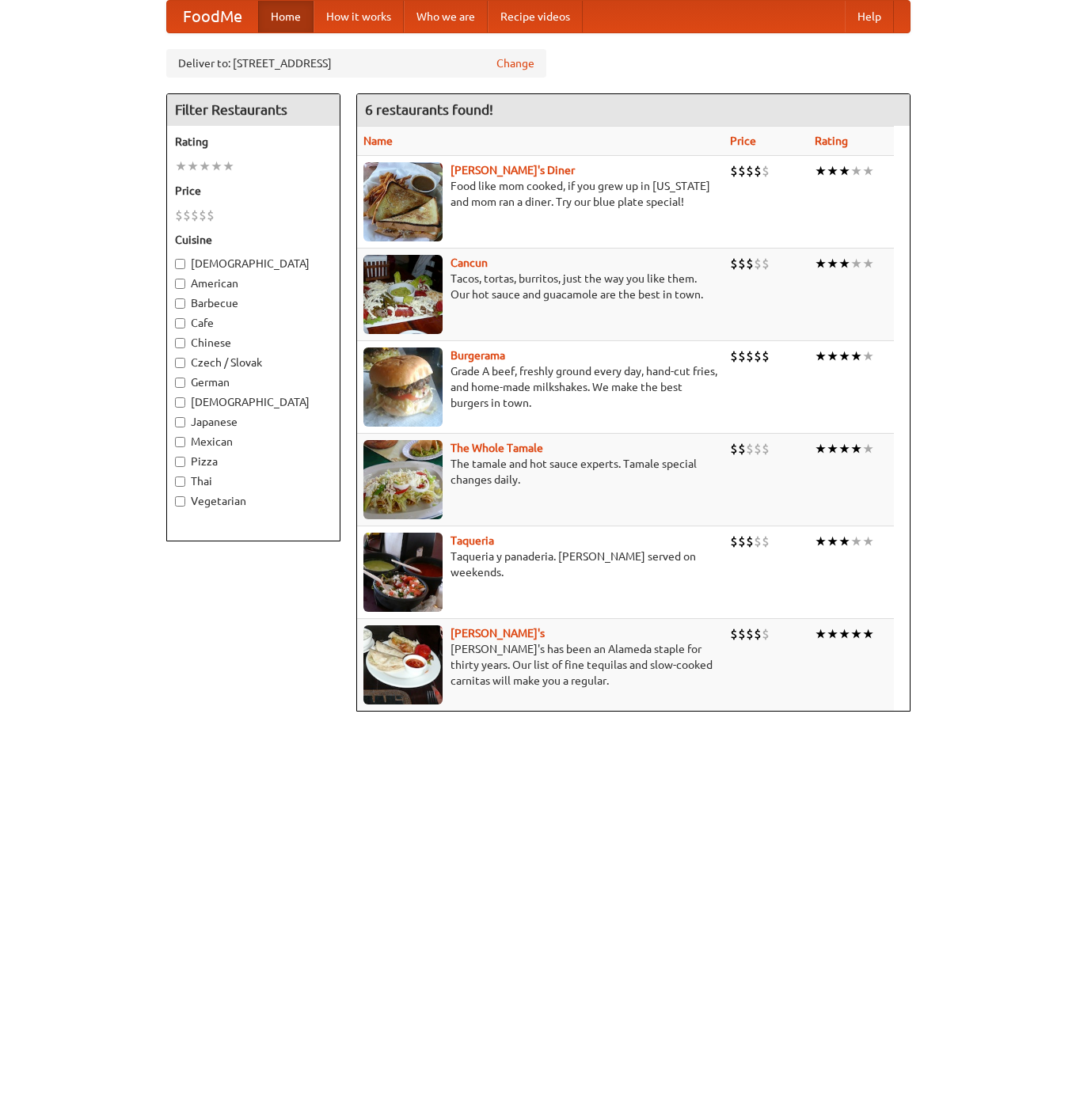 This screenshot has height=1120, width=1076. I want to click on b: Cancun, so click(469, 263).